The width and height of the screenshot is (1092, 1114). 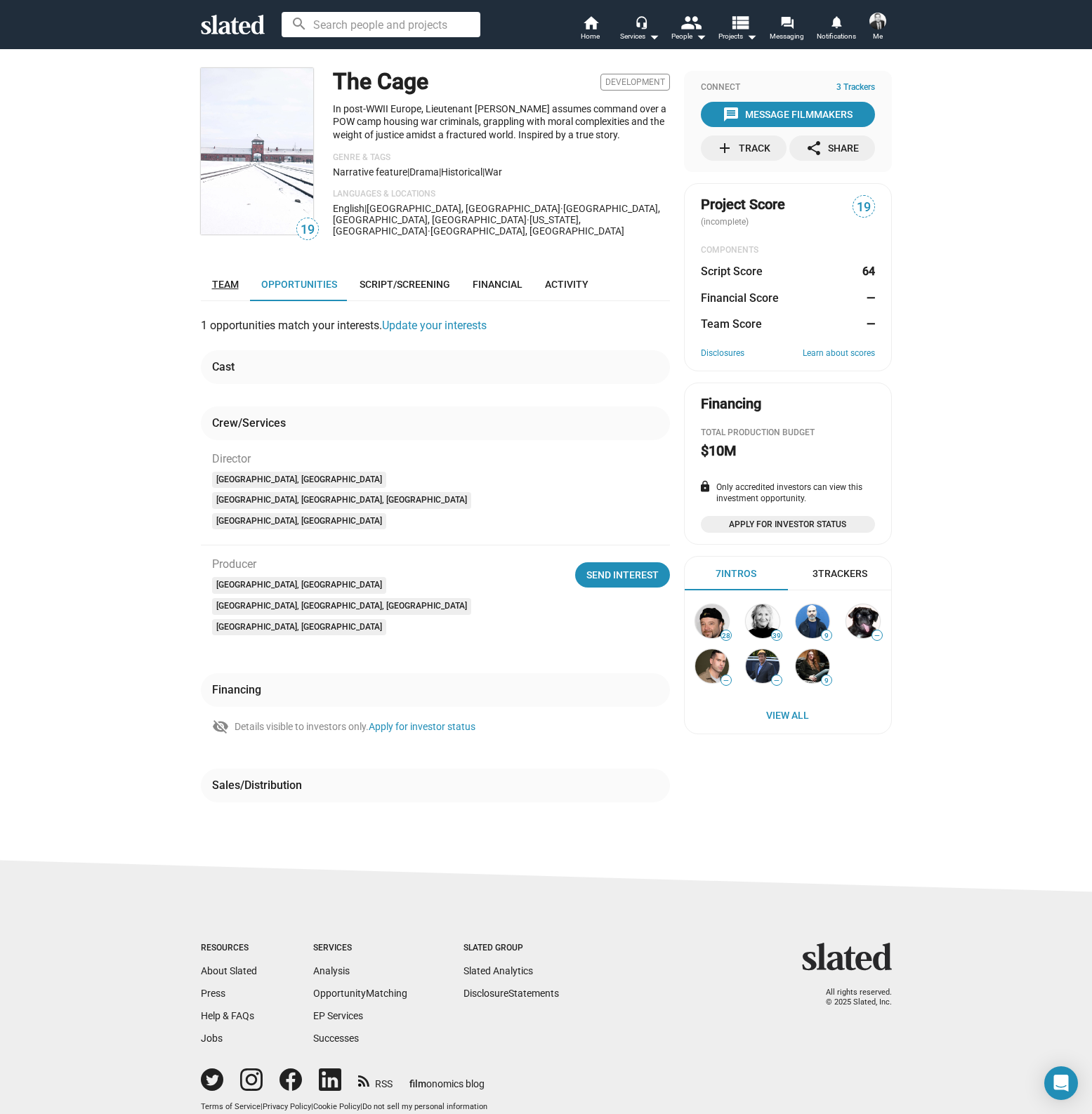 What do you see at coordinates (723, 354) in the screenshot?
I see `a: Disclosures` at bounding box center [723, 354].